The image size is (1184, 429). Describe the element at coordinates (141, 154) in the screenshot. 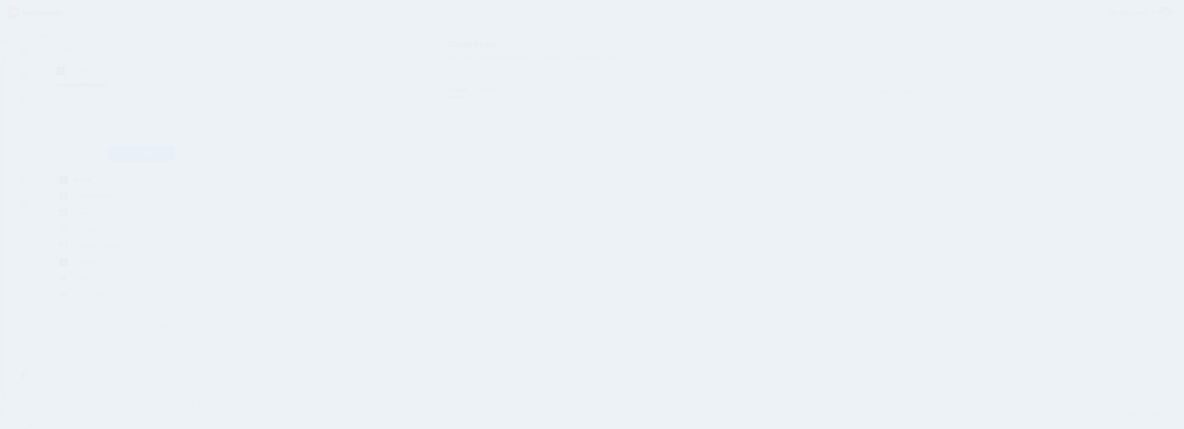

I see `button: Generate` at that location.